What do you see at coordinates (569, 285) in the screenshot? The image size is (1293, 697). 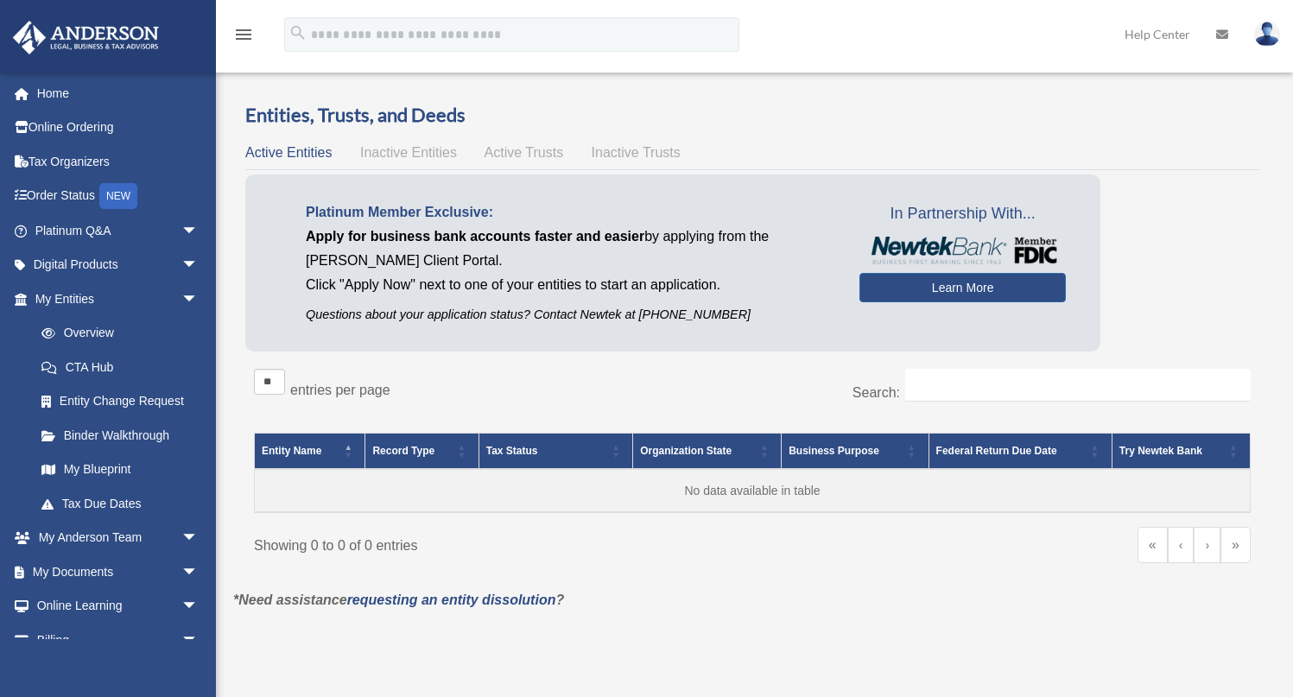 I see `p: Click "Apply Now" next to one of your entities to start an application.` at bounding box center [569, 285].